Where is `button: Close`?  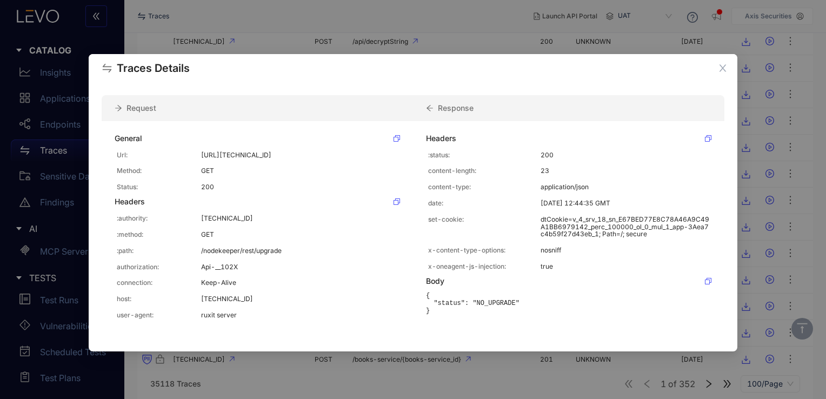
button: Close is located at coordinates (723, 69).